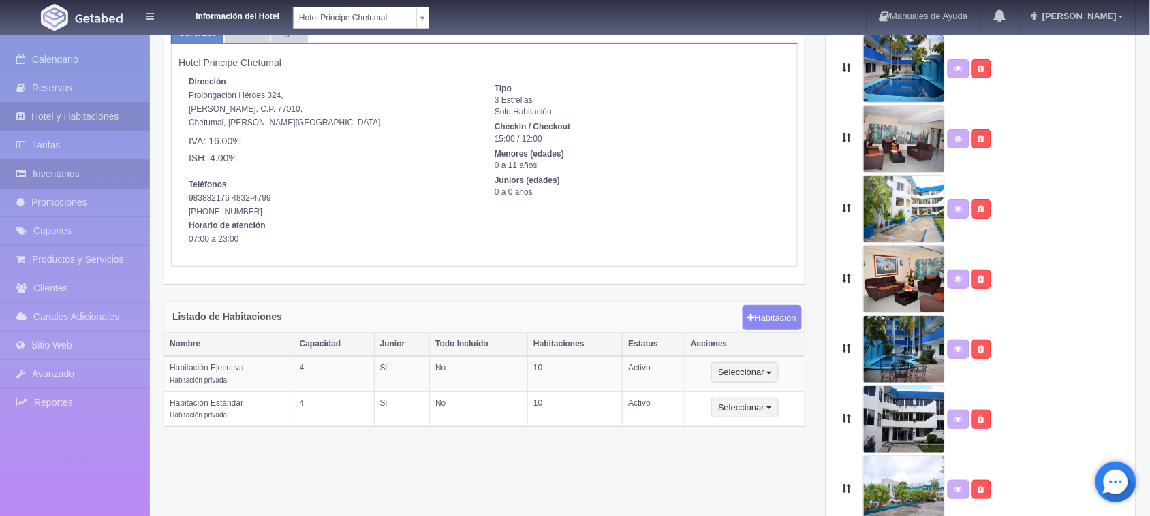 This screenshot has height=516, width=1150. What do you see at coordinates (207, 82) in the screenshot?
I see `strong: Dirección` at bounding box center [207, 82].